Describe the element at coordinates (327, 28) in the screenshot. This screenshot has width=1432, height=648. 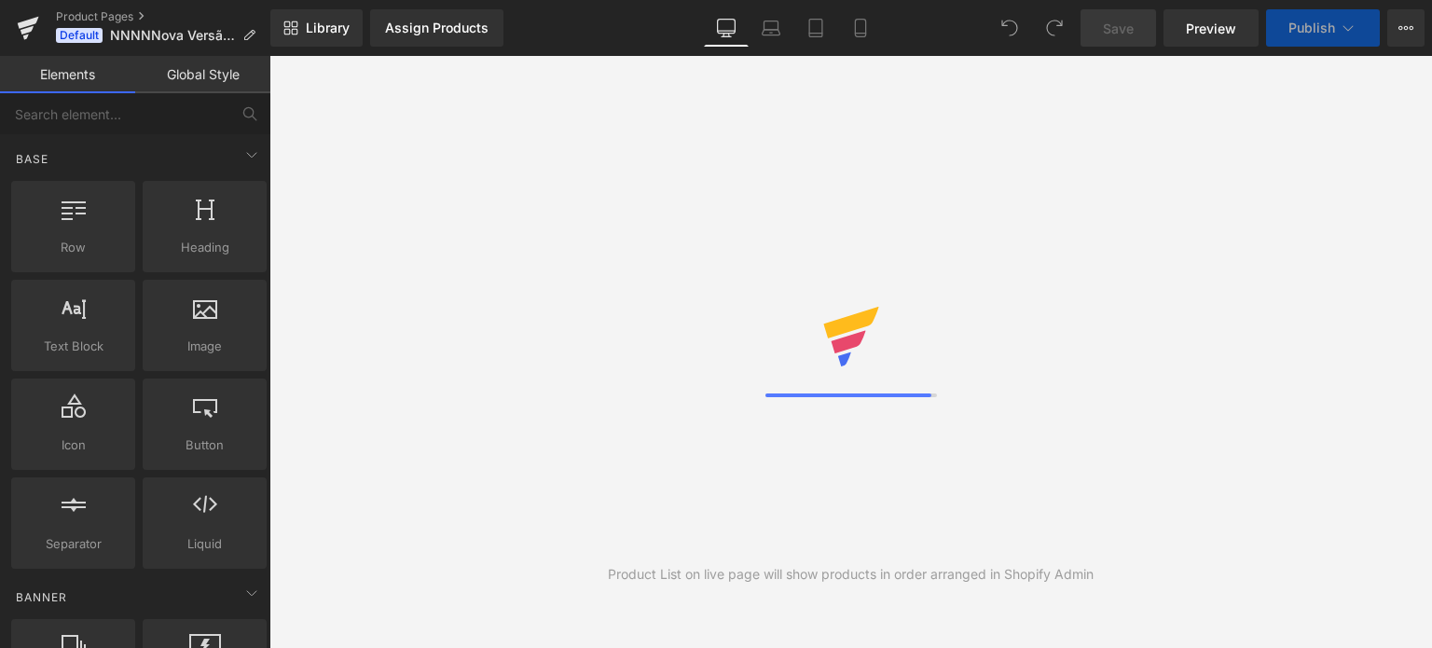
I see `span: Library` at that location.